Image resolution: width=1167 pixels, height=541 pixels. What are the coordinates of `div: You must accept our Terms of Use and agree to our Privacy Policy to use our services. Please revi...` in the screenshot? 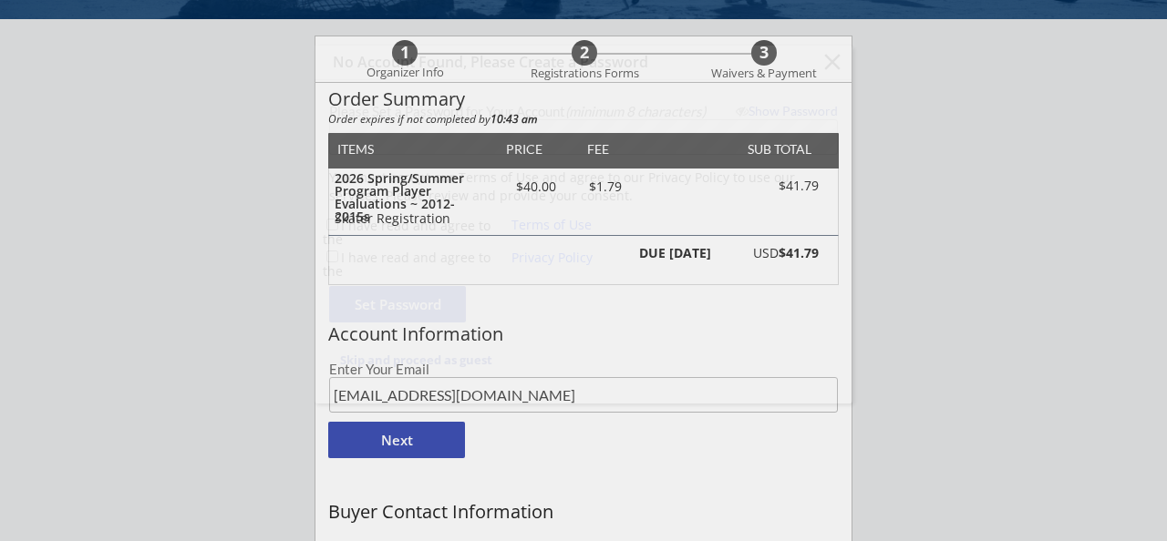 It's located at (583, 186).